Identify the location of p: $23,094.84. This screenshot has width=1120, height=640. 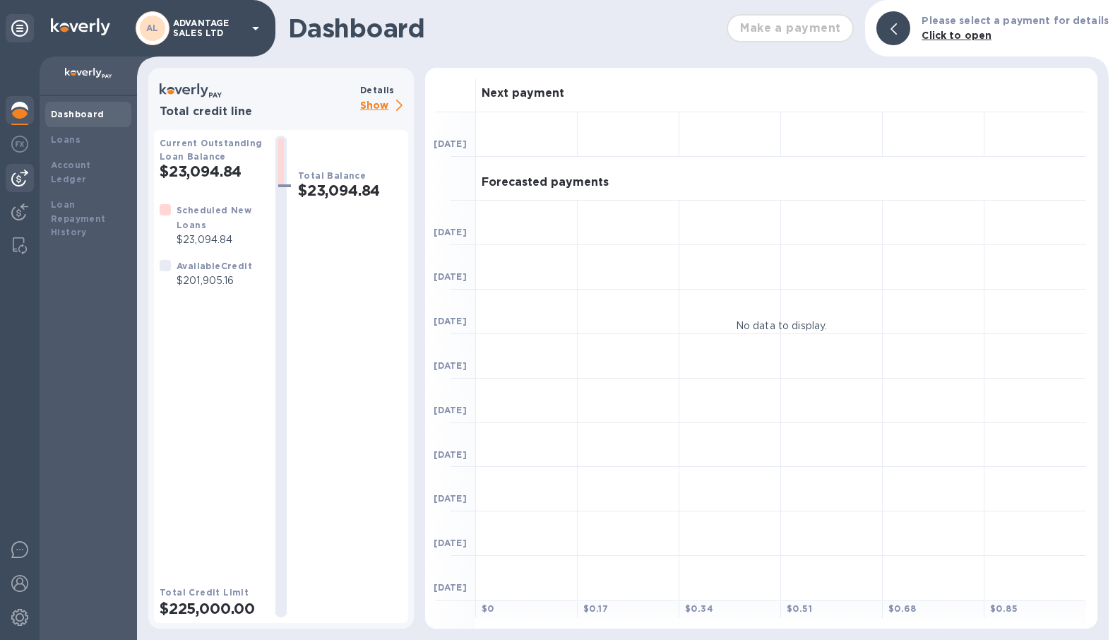
(220, 239).